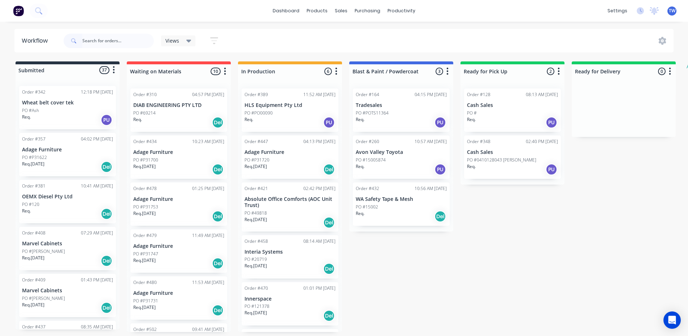 The image size is (688, 336). Describe the element at coordinates (34, 327) in the screenshot. I see `div: Order #437` at that location.